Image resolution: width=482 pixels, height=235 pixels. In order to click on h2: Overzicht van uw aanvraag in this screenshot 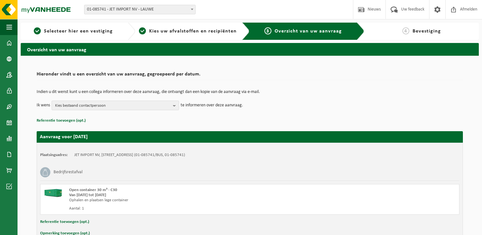, I will do `click(250, 49)`.